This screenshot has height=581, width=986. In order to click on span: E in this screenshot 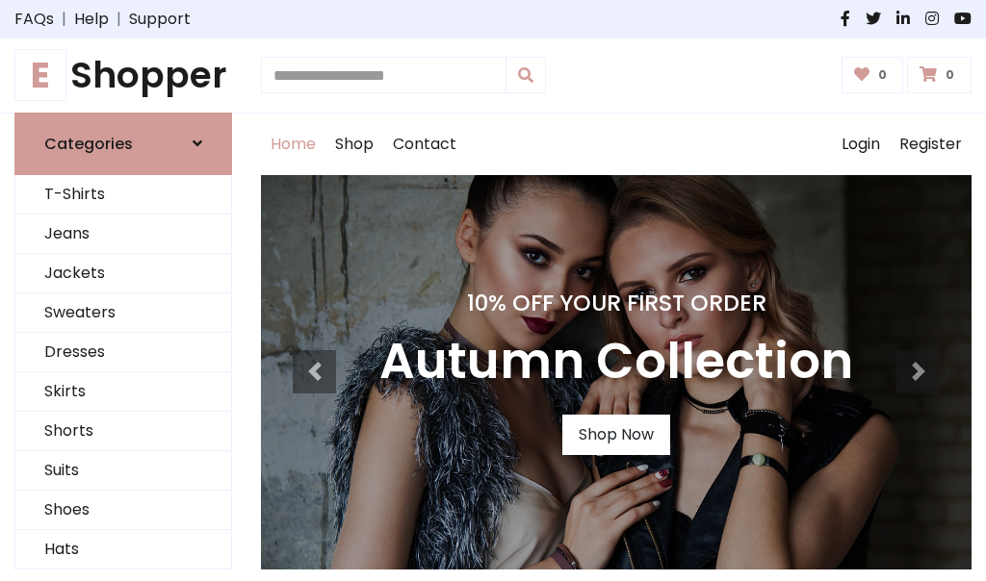, I will do `click(40, 75)`.